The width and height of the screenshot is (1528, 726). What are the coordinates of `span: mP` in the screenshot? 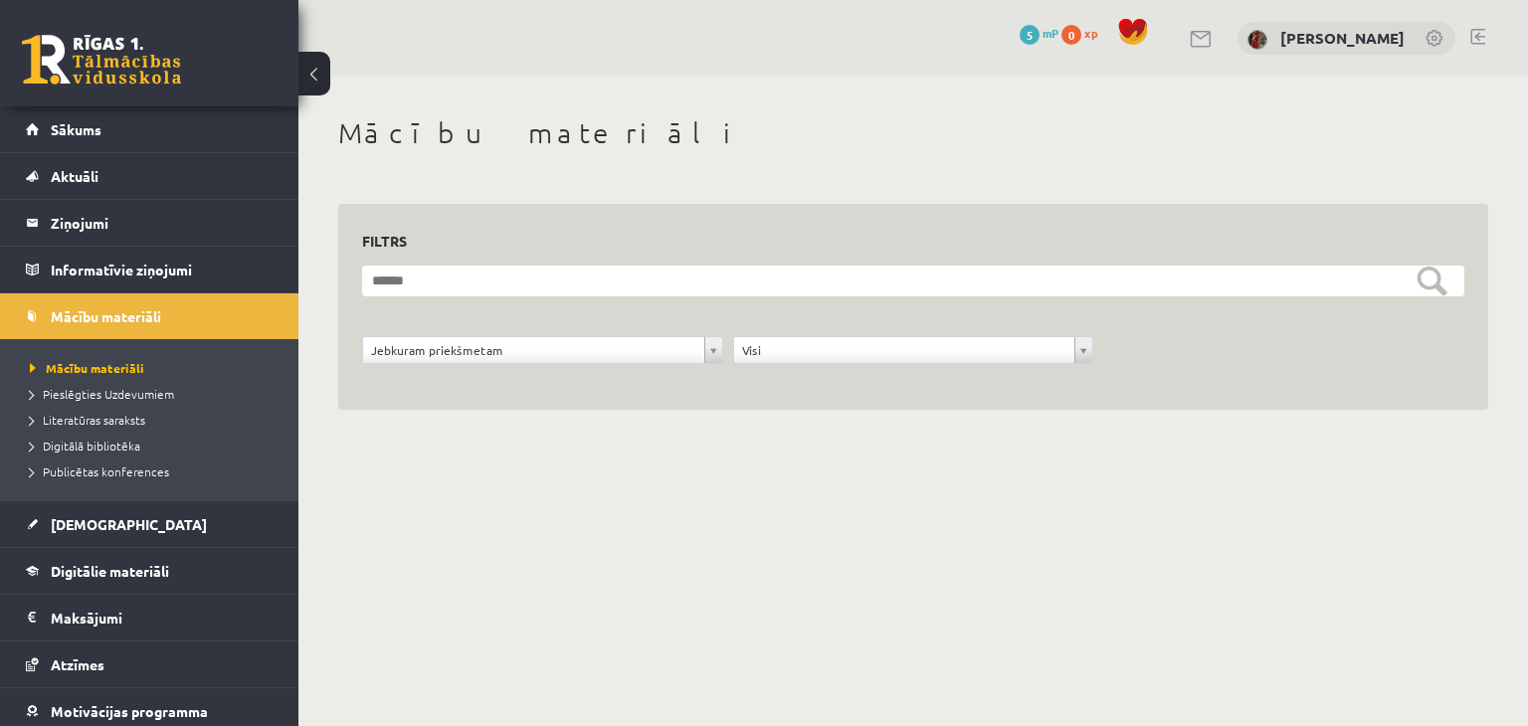 It's located at (1051, 33).